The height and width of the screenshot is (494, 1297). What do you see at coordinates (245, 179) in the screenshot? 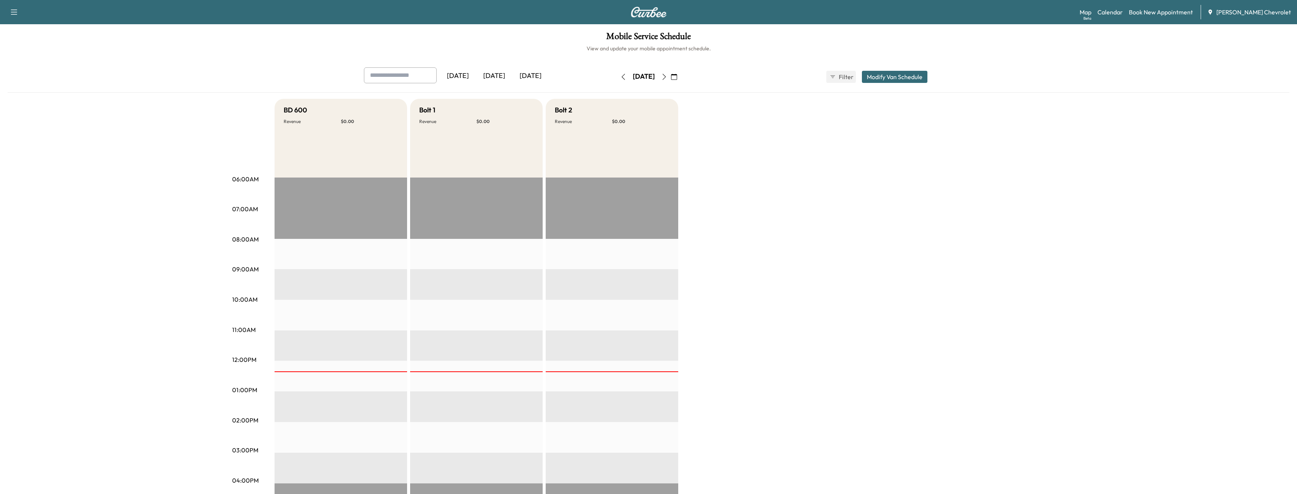
I see `p: 06:00AM` at bounding box center [245, 179].